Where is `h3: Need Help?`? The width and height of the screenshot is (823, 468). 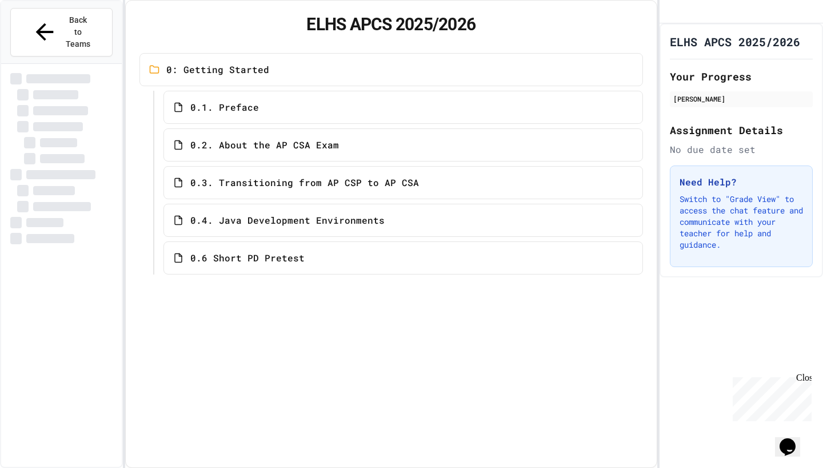
h3: Need Help? is located at coordinates (741, 182).